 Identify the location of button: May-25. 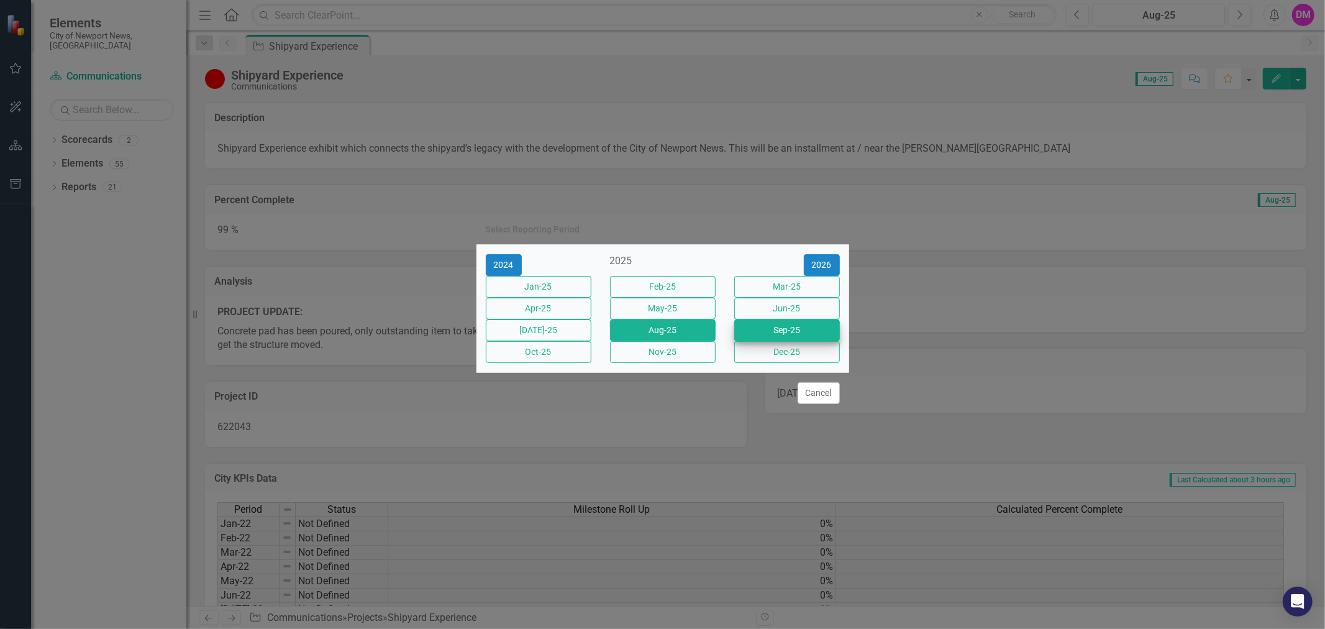
(663, 308).